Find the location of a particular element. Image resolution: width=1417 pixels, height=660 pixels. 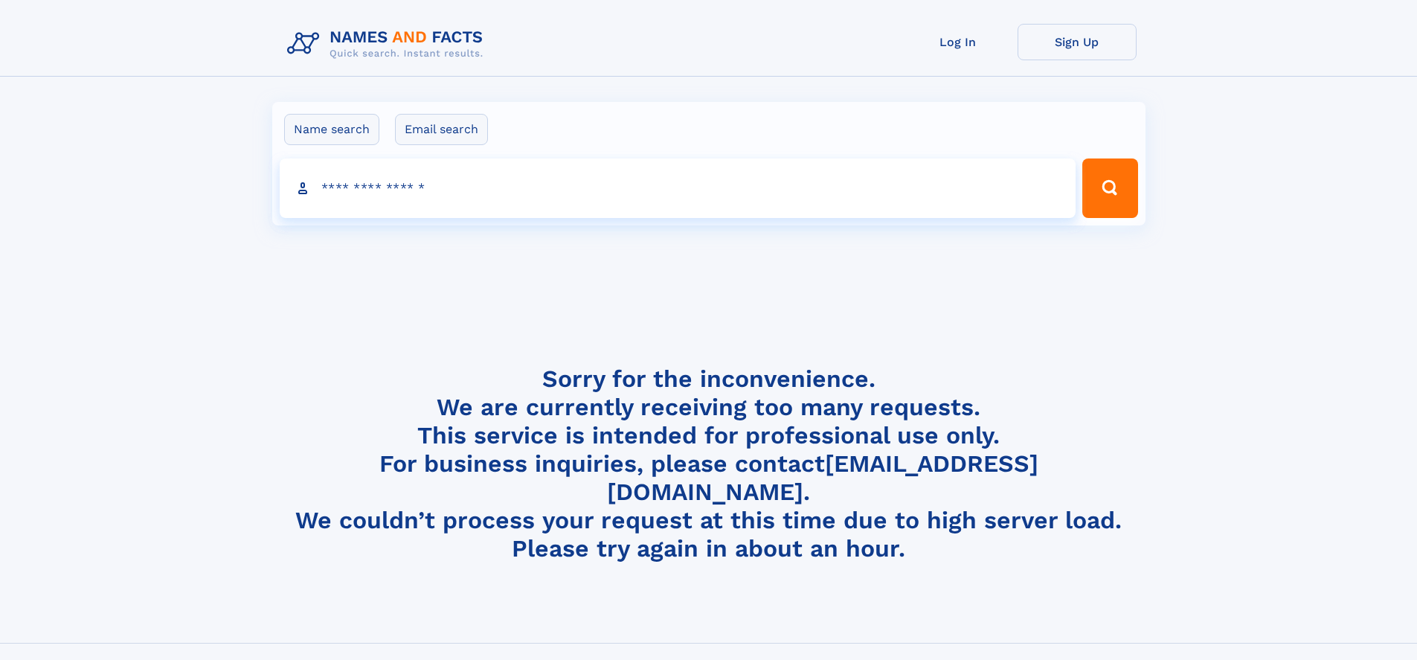

a: Log In is located at coordinates (958, 42).